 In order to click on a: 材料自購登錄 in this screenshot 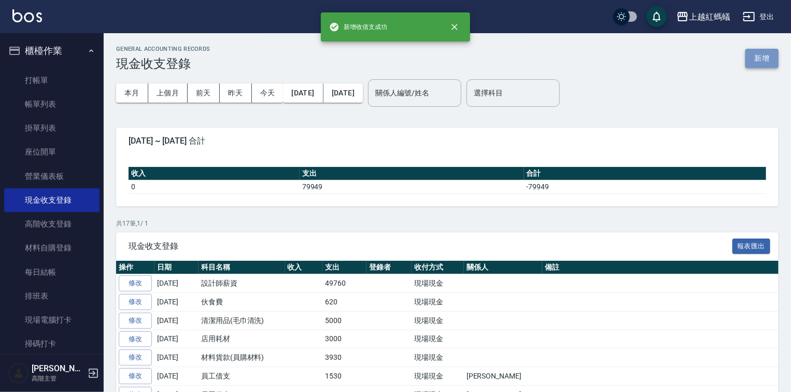, I will do `click(52, 248)`.